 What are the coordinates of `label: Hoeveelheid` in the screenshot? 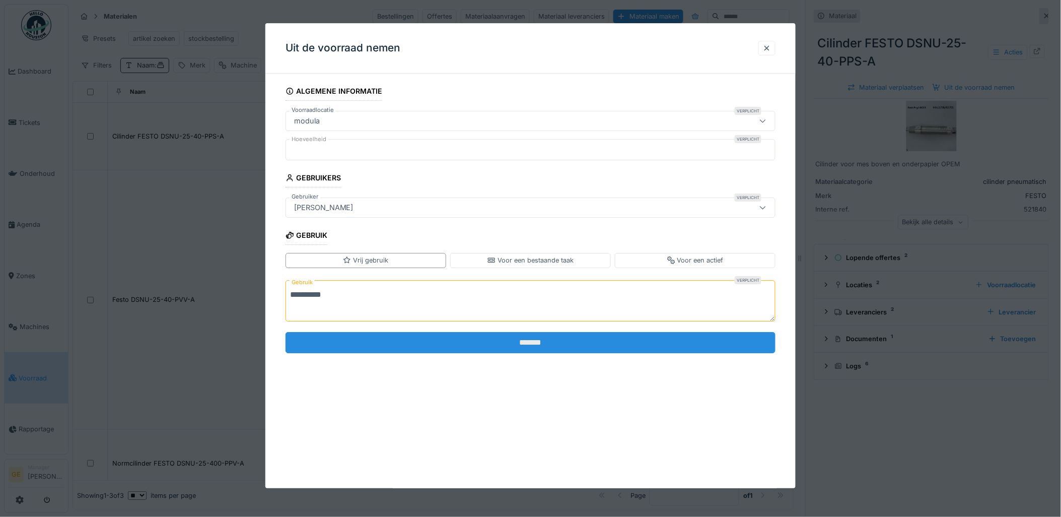 It's located at (309, 139).